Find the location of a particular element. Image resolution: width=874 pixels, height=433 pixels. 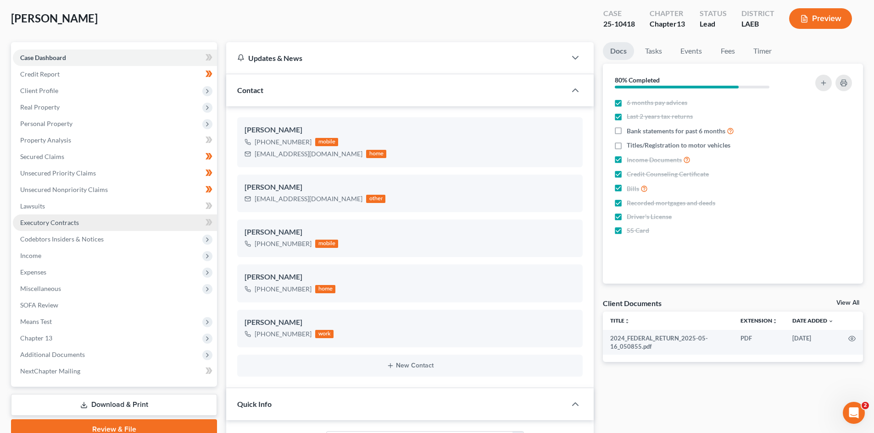

span: Additional Documents is located at coordinates (52, 355).